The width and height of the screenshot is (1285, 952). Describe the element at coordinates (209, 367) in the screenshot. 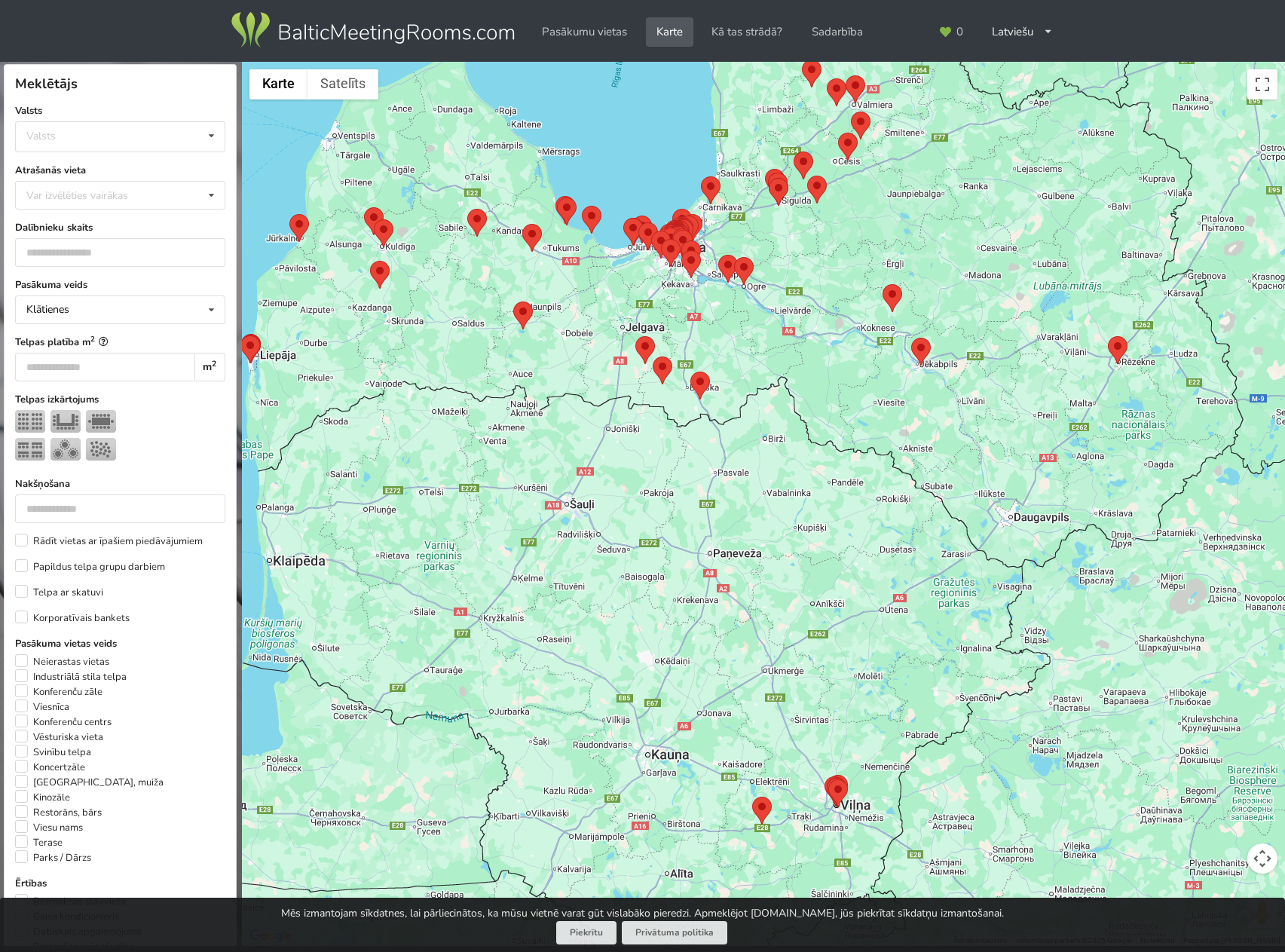

I see `div: m` at that location.